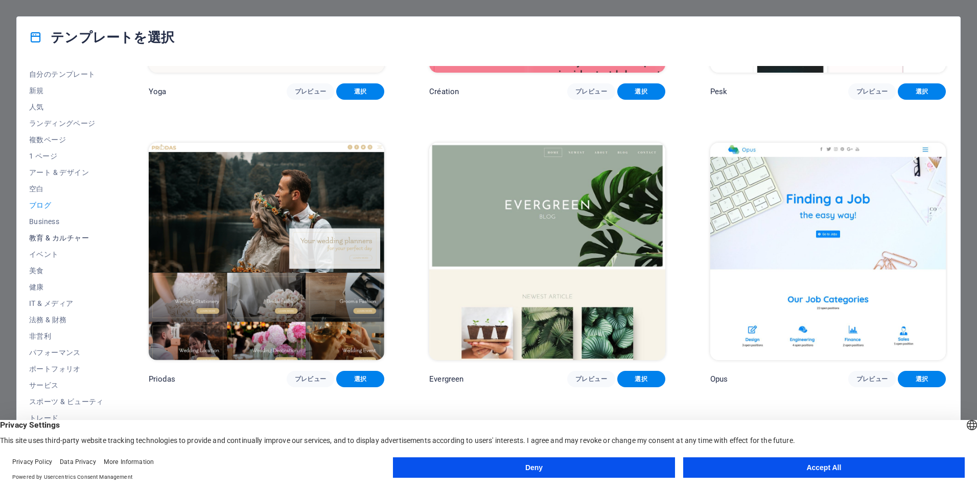  Describe the element at coordinates (66, 90) in the screenshot. I see `span: 新規` at that location.